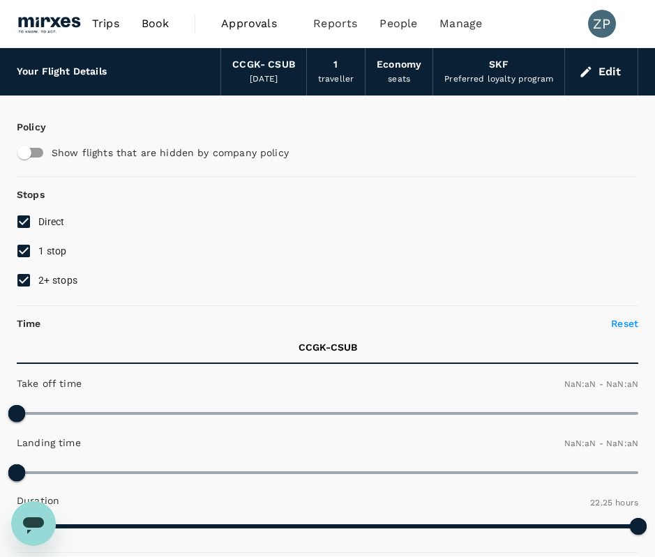 This screenshot has width=655, height=557. Describe the element at coordinates (38, 501) in the screenshot. I see `p: Duration` at that location.